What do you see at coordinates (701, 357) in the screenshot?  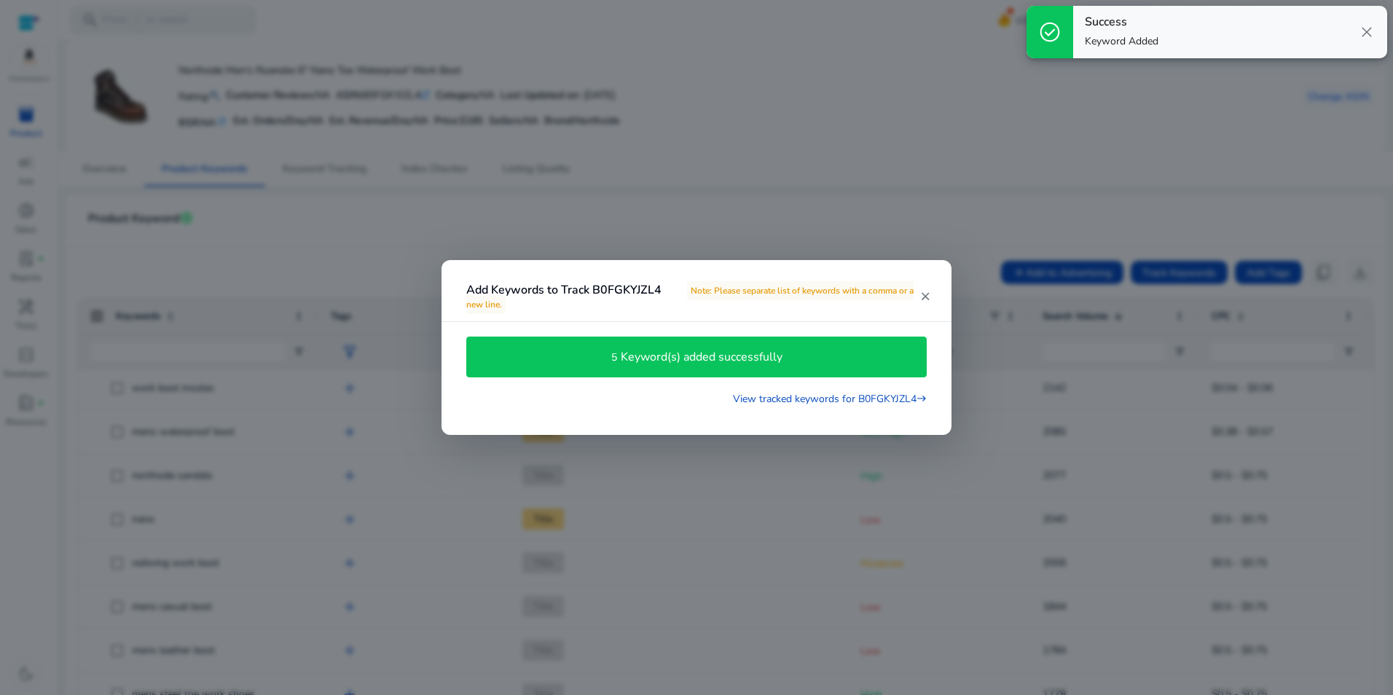 I see `h4: Keyword(s) added successfully` at bounding box center [701, 357].